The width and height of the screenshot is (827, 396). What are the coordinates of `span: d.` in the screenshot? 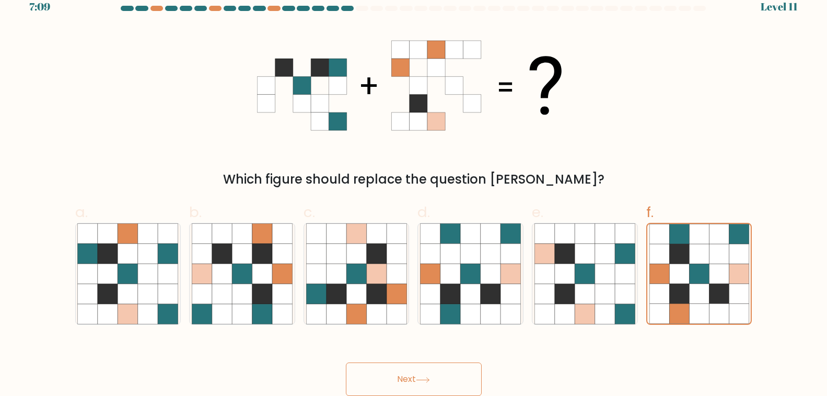 It's located at (424, 212).